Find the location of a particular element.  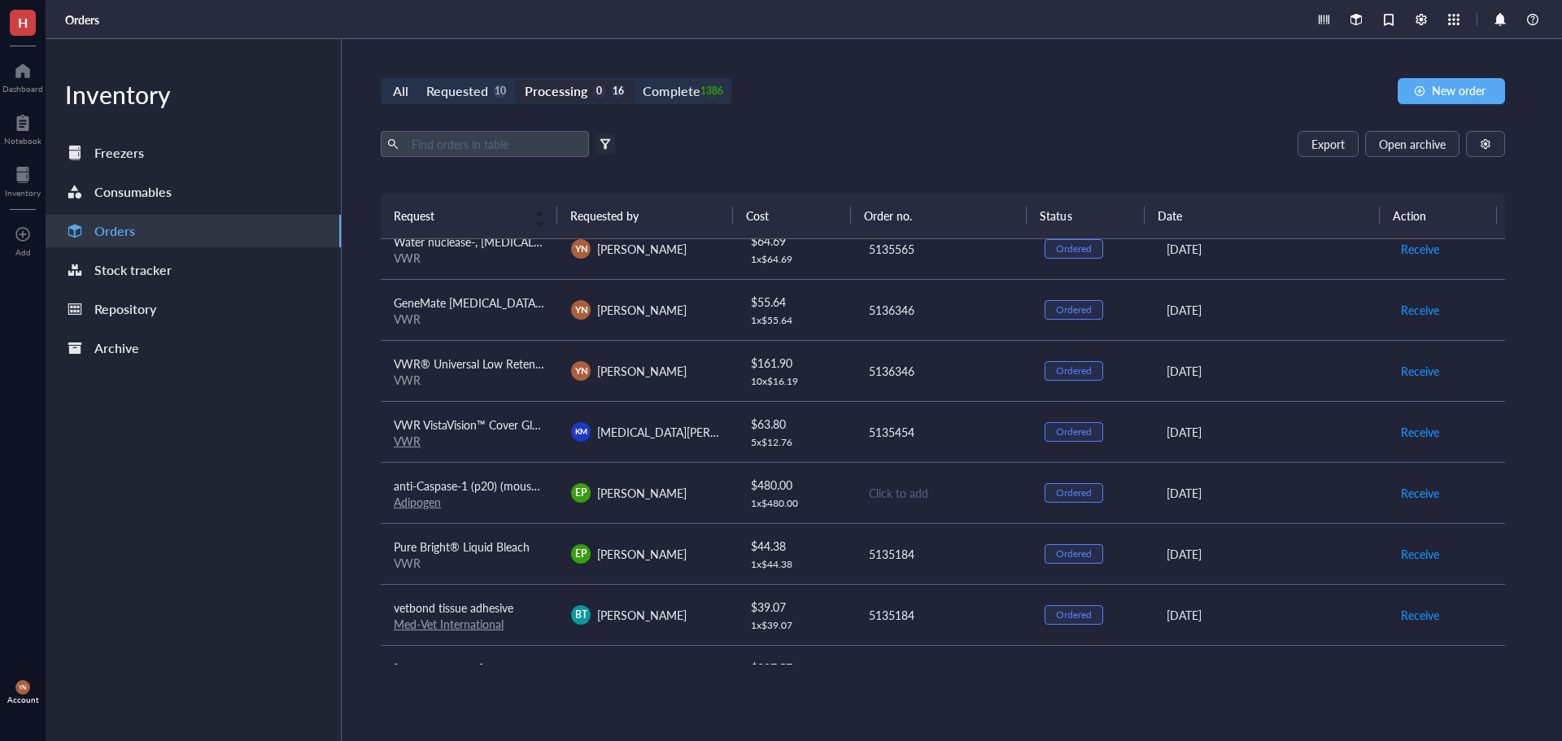

div: Processing is located at coordinates (556, 91).